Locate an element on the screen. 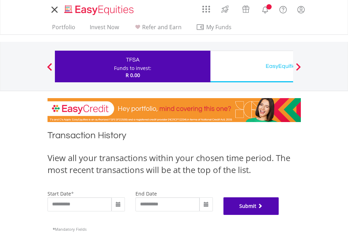 This screenshot has height=236, width=348. h1: Transaction History is located at coordinates (174, 137).